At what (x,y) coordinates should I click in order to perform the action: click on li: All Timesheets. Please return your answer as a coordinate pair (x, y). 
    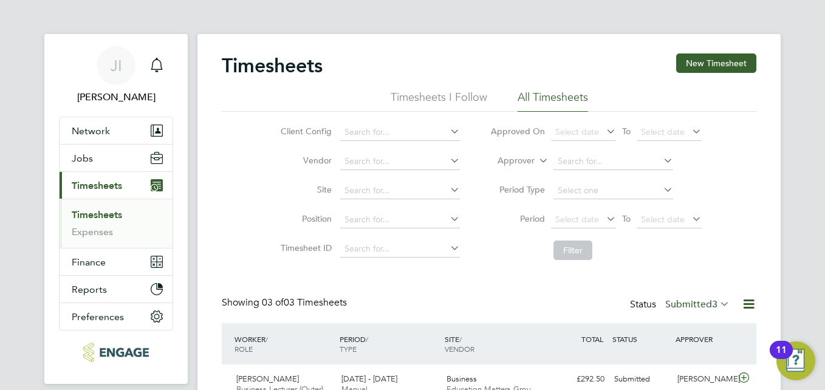
    Looking at the image, I should click on (553, 101).